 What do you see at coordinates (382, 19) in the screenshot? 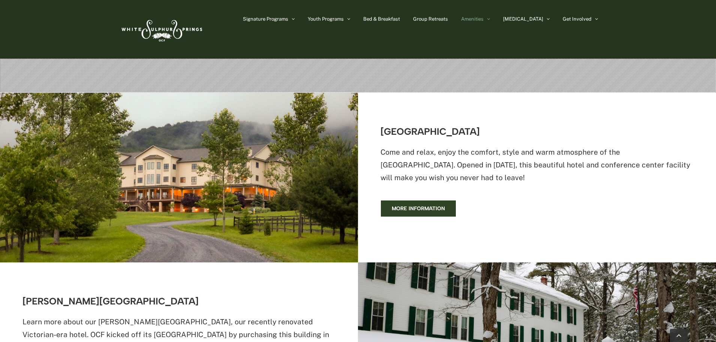
I see `span: Bed & Breakfast` at bounding box center [382, 19].